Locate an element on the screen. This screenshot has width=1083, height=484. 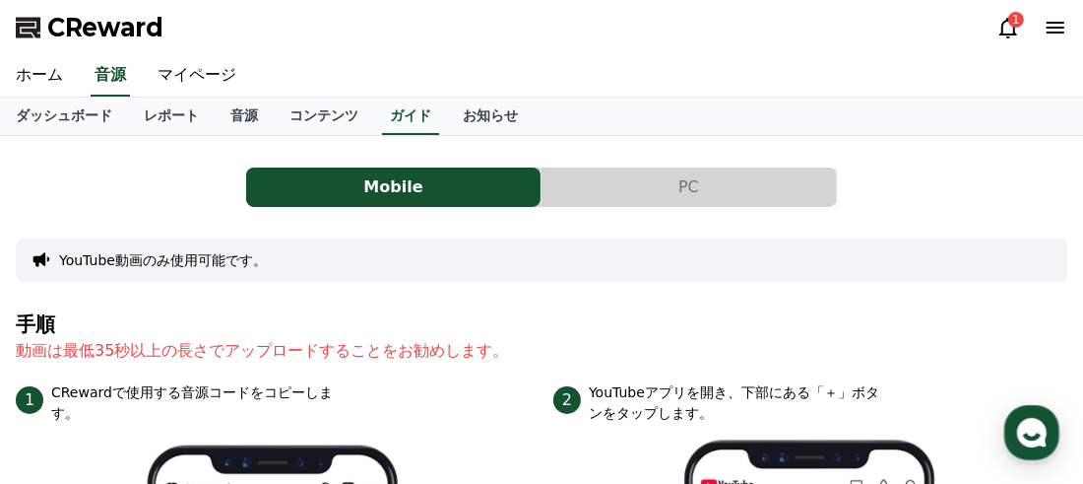
a: CReward is located at coordinates (90, 28).